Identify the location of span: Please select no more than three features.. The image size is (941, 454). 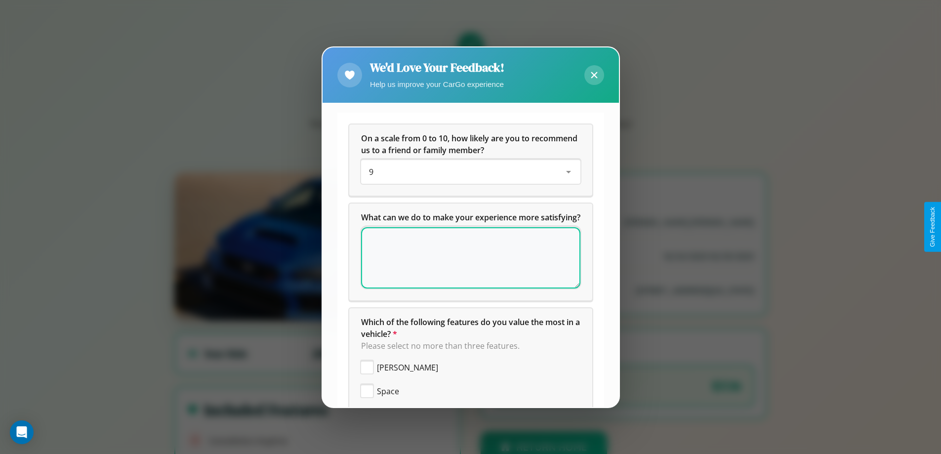
(440, 346).